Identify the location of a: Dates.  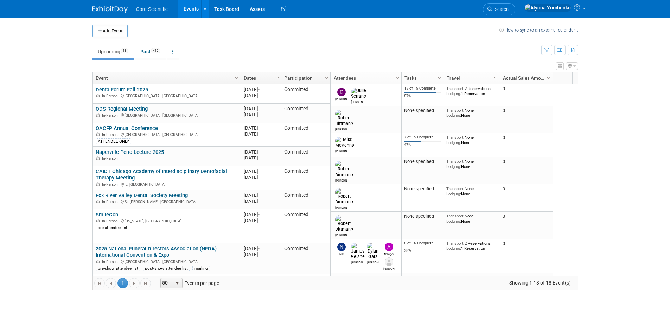
(260, 78).